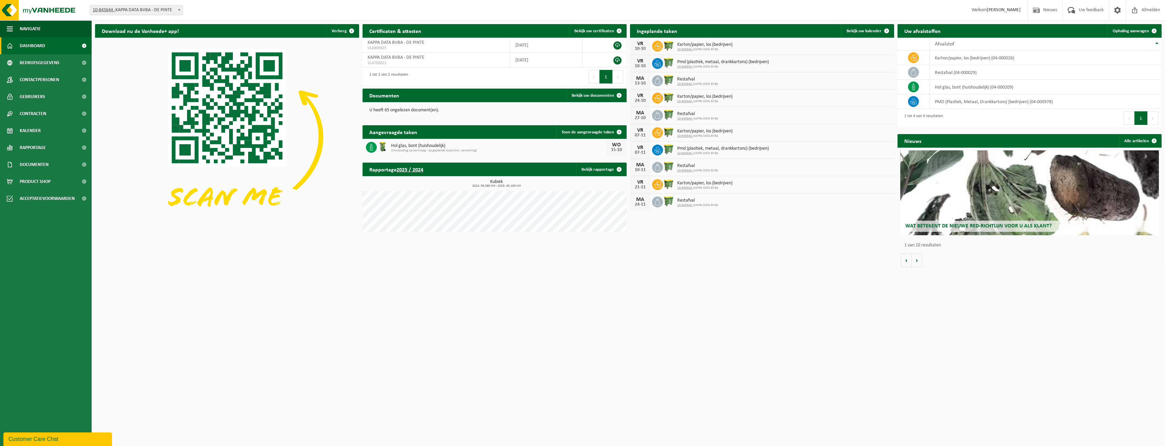 This screenshot has height=446, width=1165. I want to click on span: Documenten, so click(34, 165).